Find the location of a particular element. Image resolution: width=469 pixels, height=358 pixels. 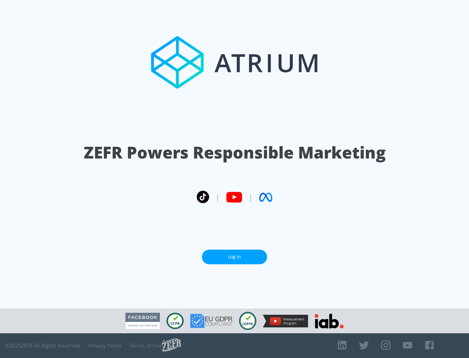

img: Facebook Marketing Partner is located at coordinates (143, 321).